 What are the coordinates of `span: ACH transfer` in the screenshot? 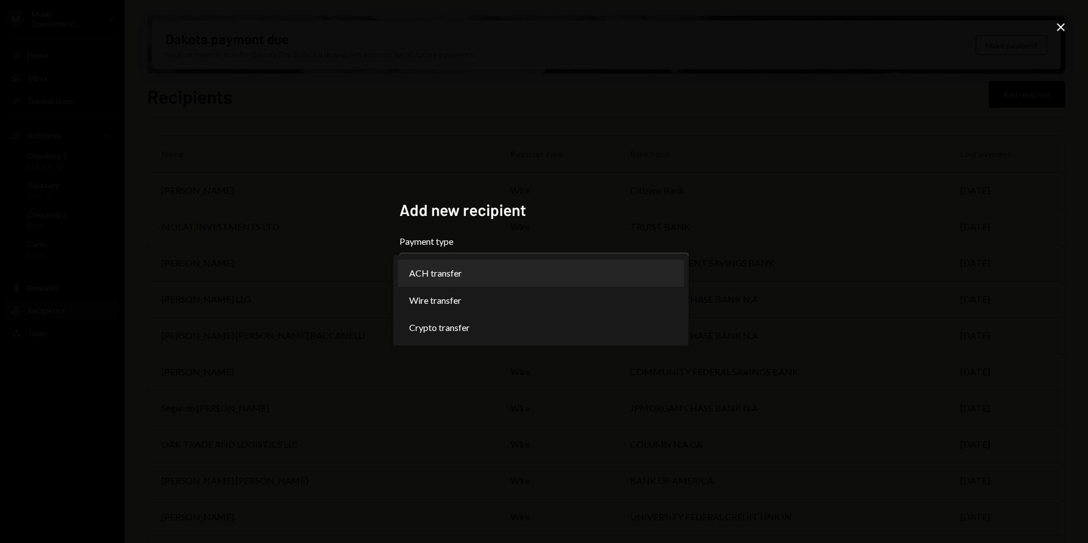 It's located at (435, 273).